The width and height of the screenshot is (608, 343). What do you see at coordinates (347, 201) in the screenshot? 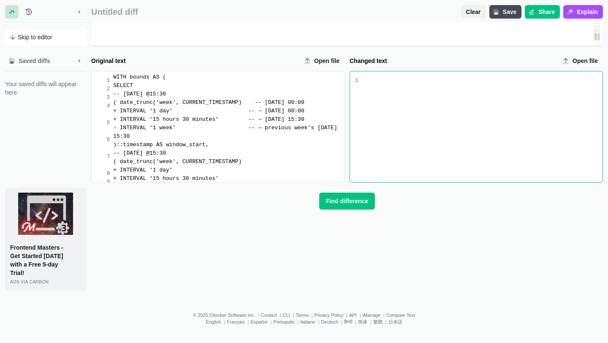
I see `span: Find difference` at bounding box center [347, 201].